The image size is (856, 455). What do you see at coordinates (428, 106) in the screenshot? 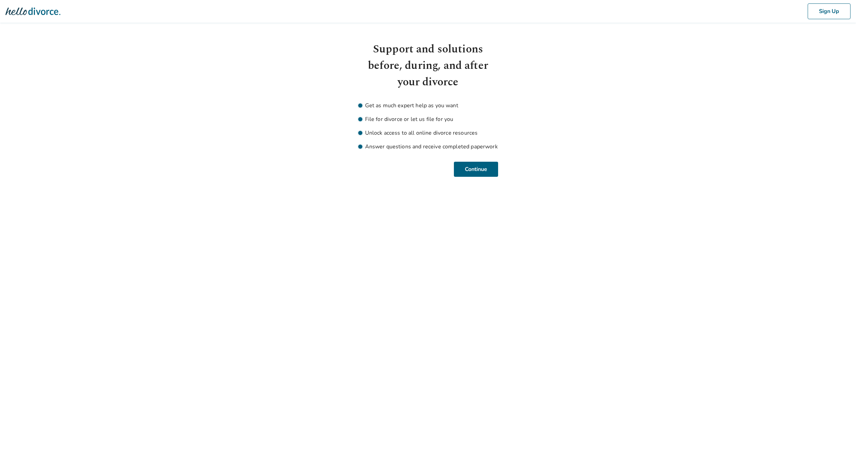
I see `li: Get as much expert help as you want` at bounding box center [428, 106].